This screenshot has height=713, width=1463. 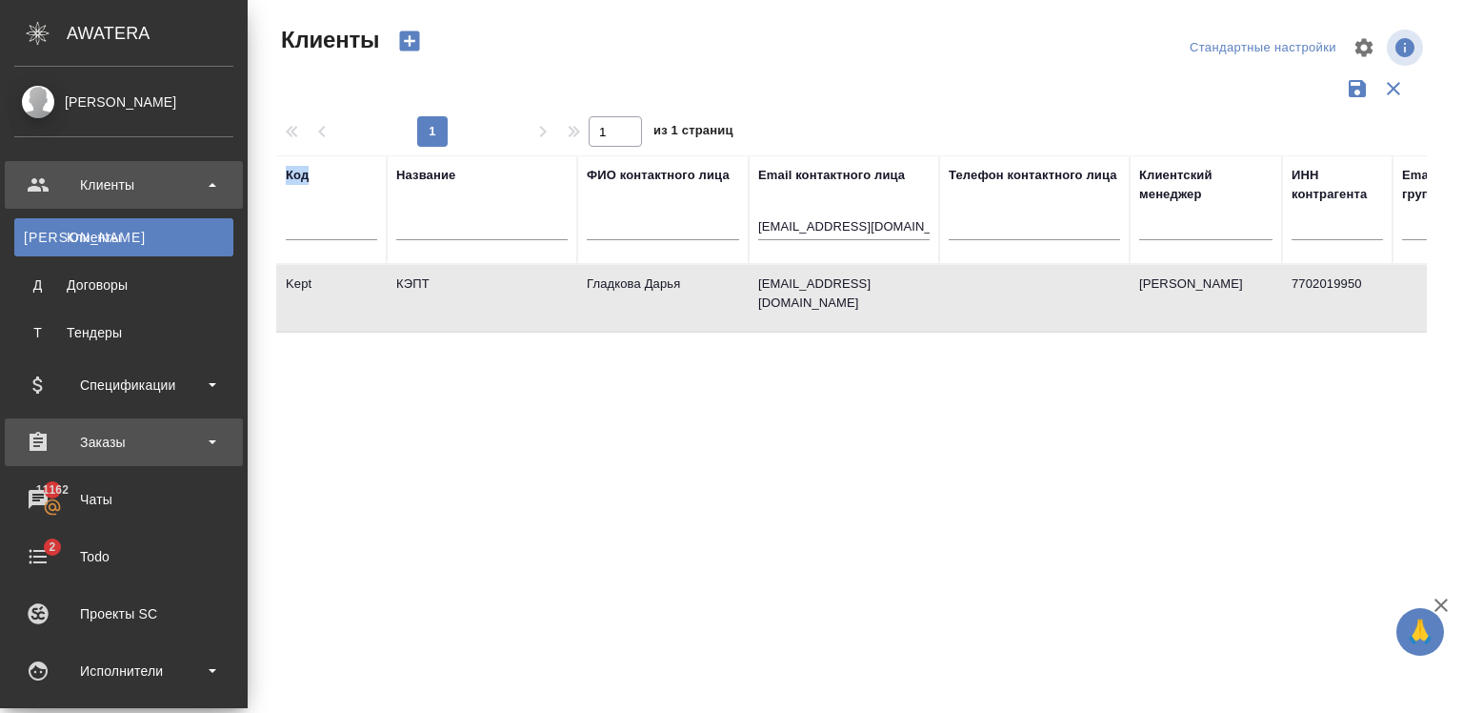 What do you see at coordinates (328, 40) in the screenshot?
I see `span: Клиенты` at bounding box center [328, 40].